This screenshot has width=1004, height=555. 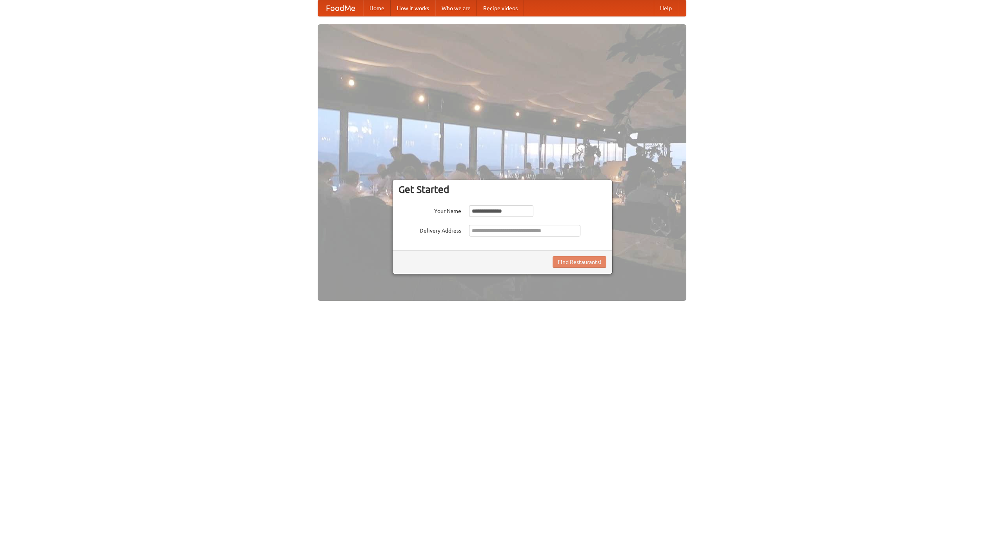 What do you see at coordinates (430, 230) in the screenshot?
I see `label: Delivery Address` at bounding box center [430, 230].